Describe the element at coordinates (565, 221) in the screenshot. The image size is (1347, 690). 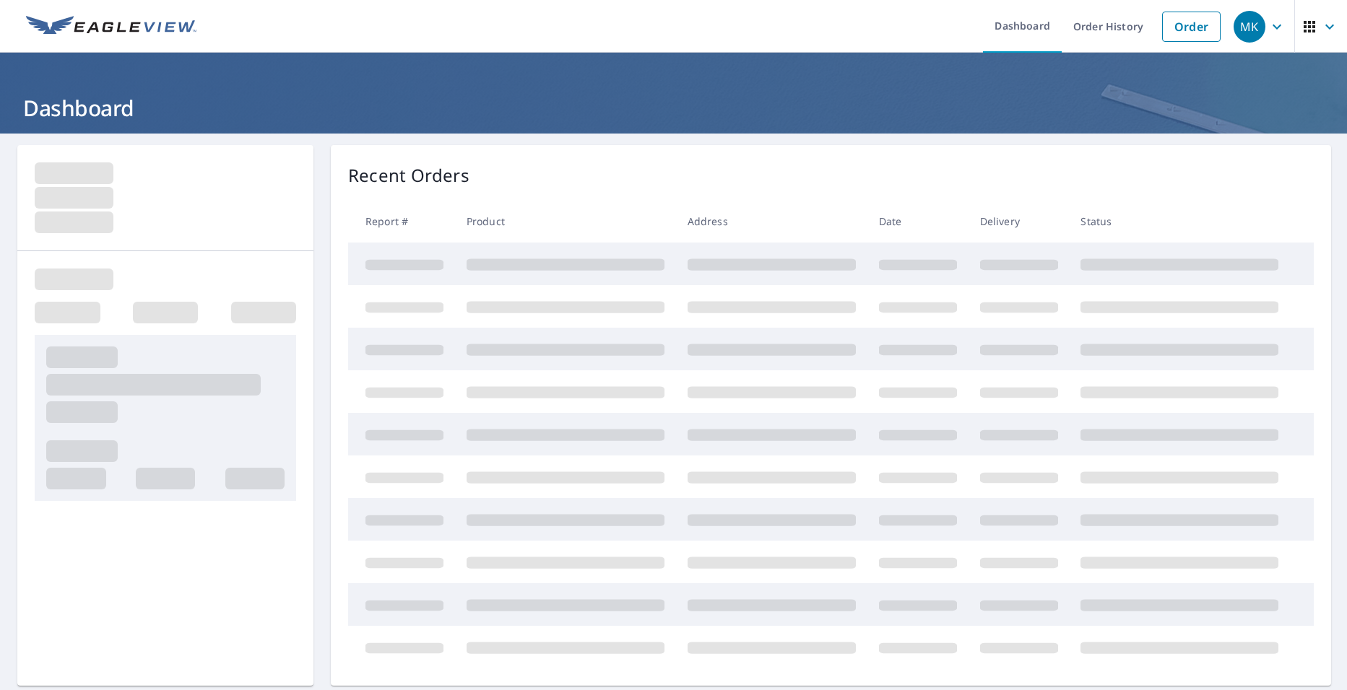
I see `th: Product` at that location.